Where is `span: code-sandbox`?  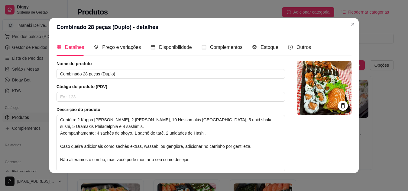 span: code-sandbox is located at coordinates (254, 47).